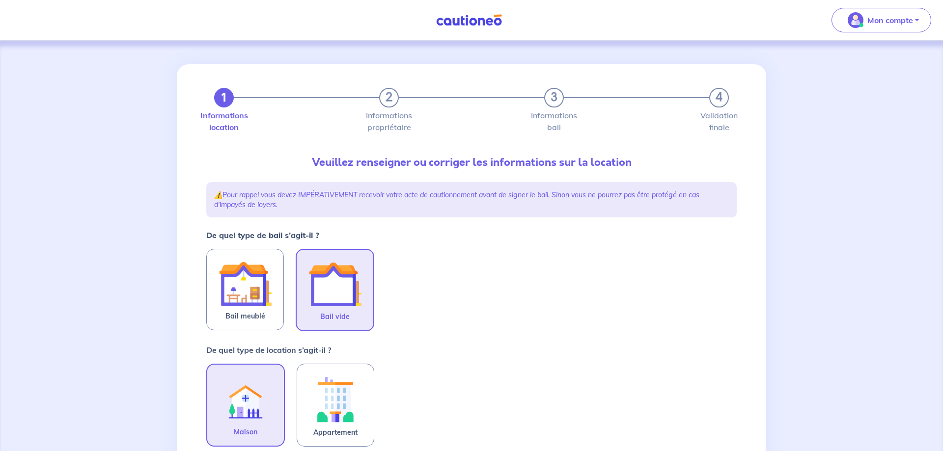 The width and height of the screenshot is (943, 451). Describe the element at coordinates (890, 20) in the screenshot. I see `p: Mon compte` at that location.